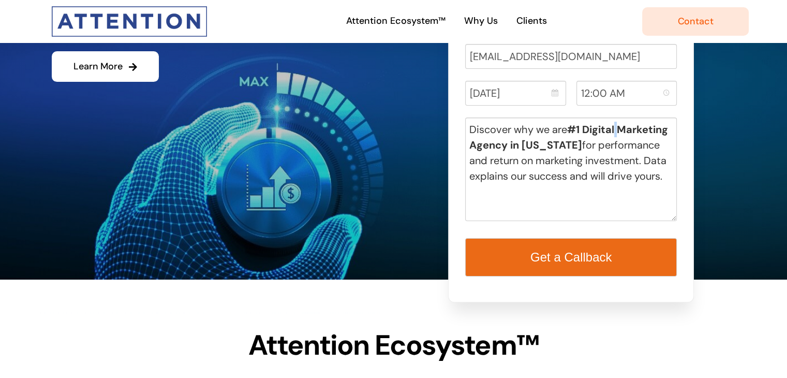 Image resolution: width=787 pixels, height=378 pixels. Describe the element at coordinates (531, 21) in the screenshot. I see `span: Clients` at that location.